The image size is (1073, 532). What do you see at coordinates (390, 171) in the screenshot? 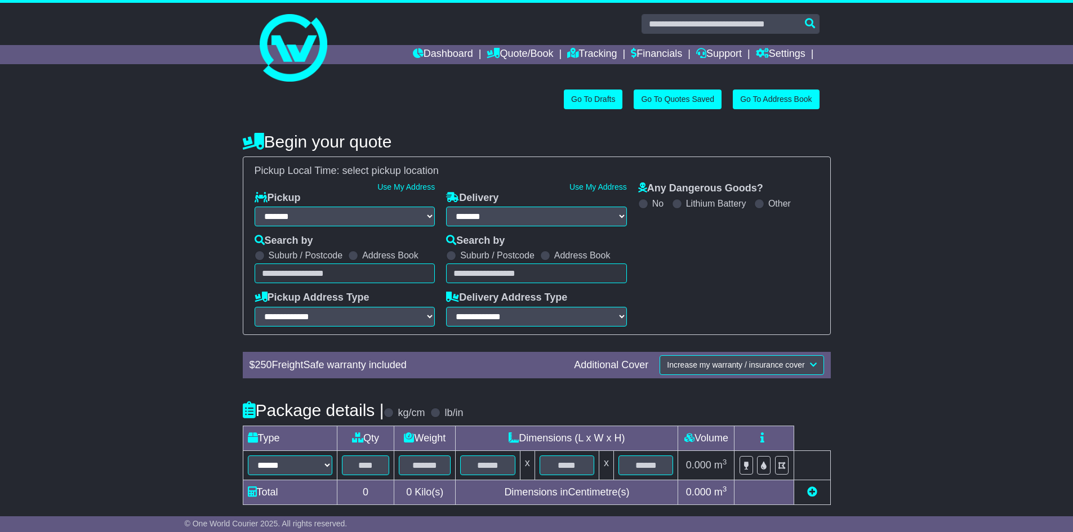
I see `span: select pickup location` at bounding box center [390, 171].